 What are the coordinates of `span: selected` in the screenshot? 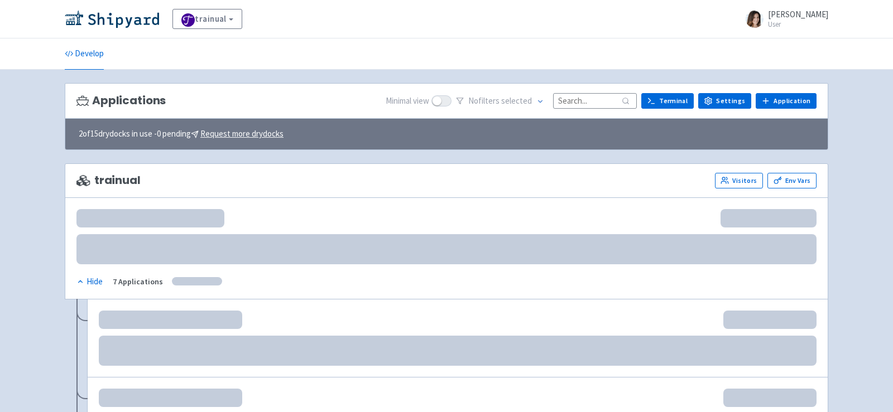 It's located at (516, 100).